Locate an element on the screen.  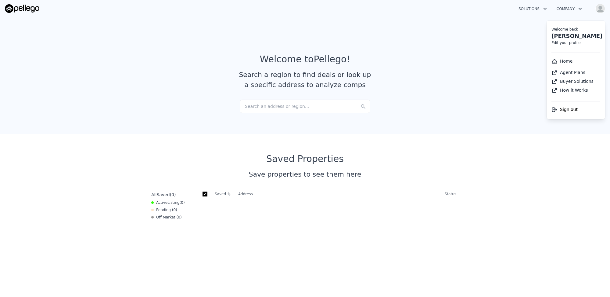
a: Agent Plans is located at coordinates (568, 72).